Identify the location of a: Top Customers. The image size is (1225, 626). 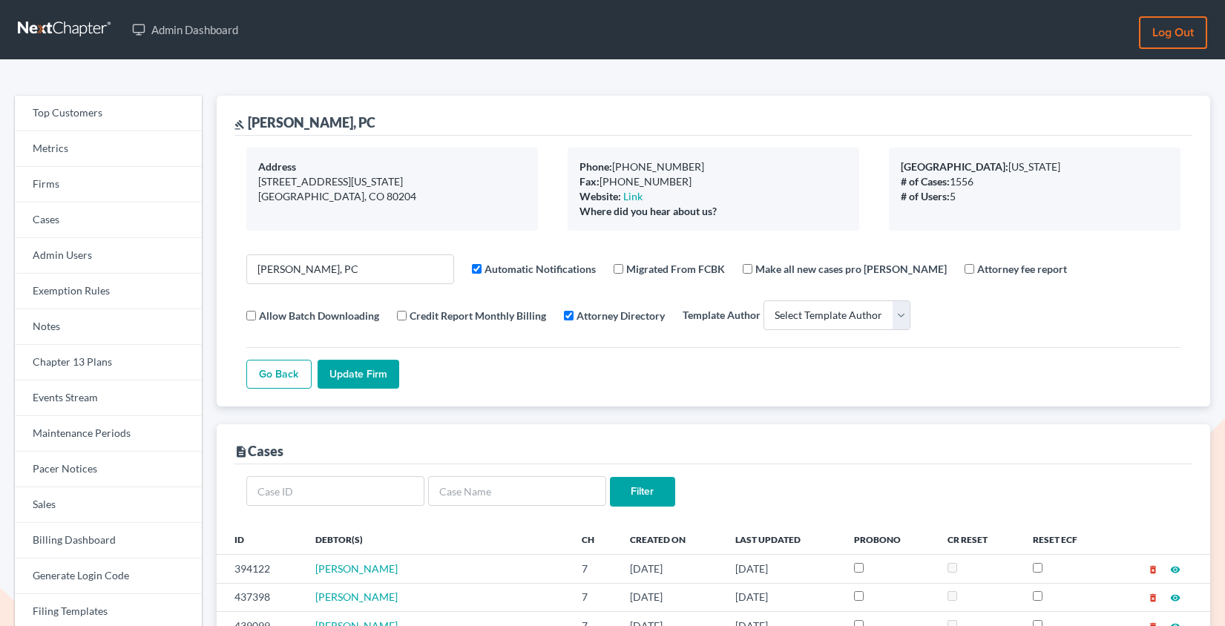
(108, 113).